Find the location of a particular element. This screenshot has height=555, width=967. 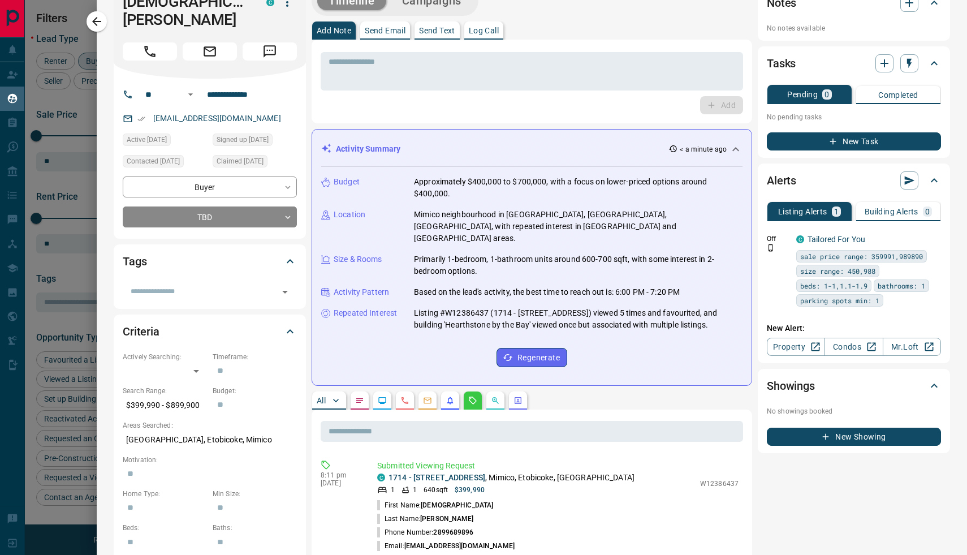

span: size range: 450,988 is located at coordinates (837, 271).